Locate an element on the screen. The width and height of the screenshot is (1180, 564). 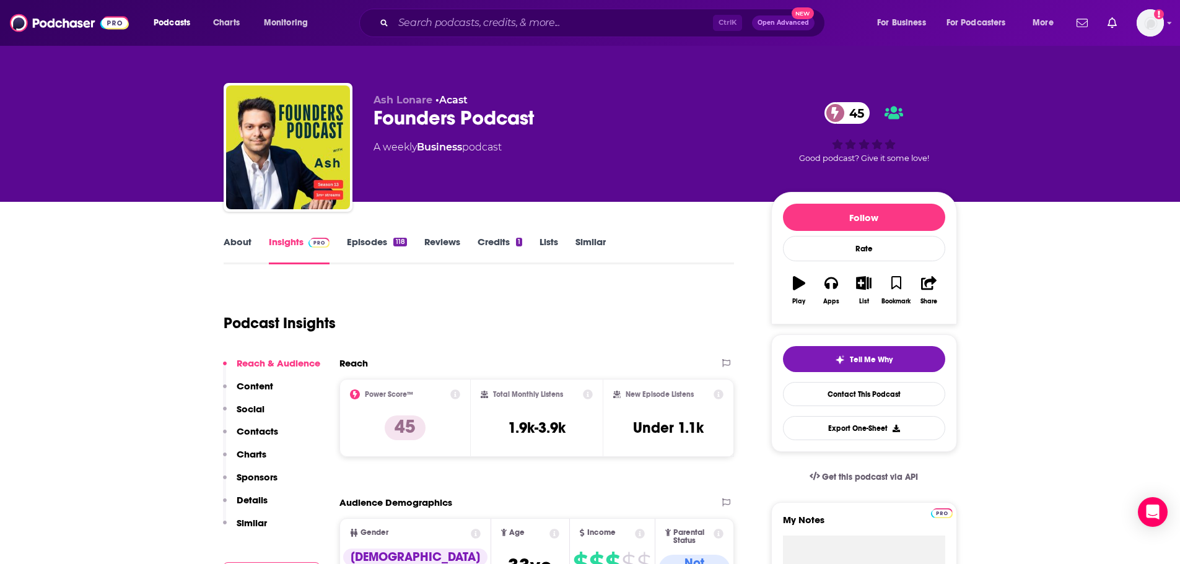
a: Similar is located at coordinates (591, 250).